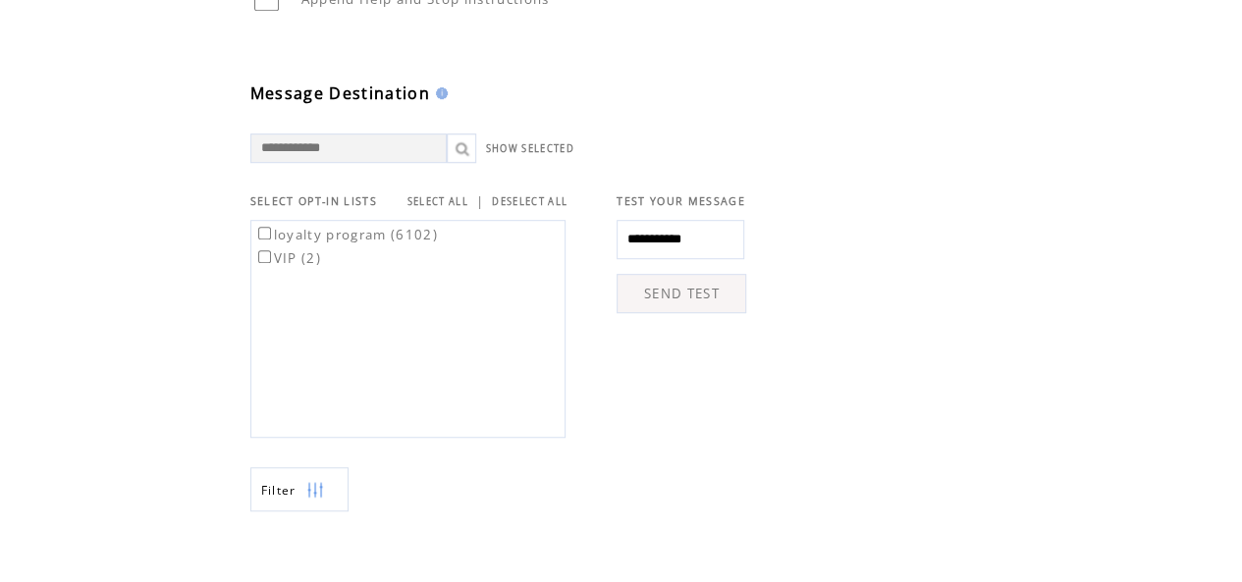 The image size is (1242, 582). Describe the element at coordinates (315, 490) in the screenshot. I see `img: filters.png` at that location.